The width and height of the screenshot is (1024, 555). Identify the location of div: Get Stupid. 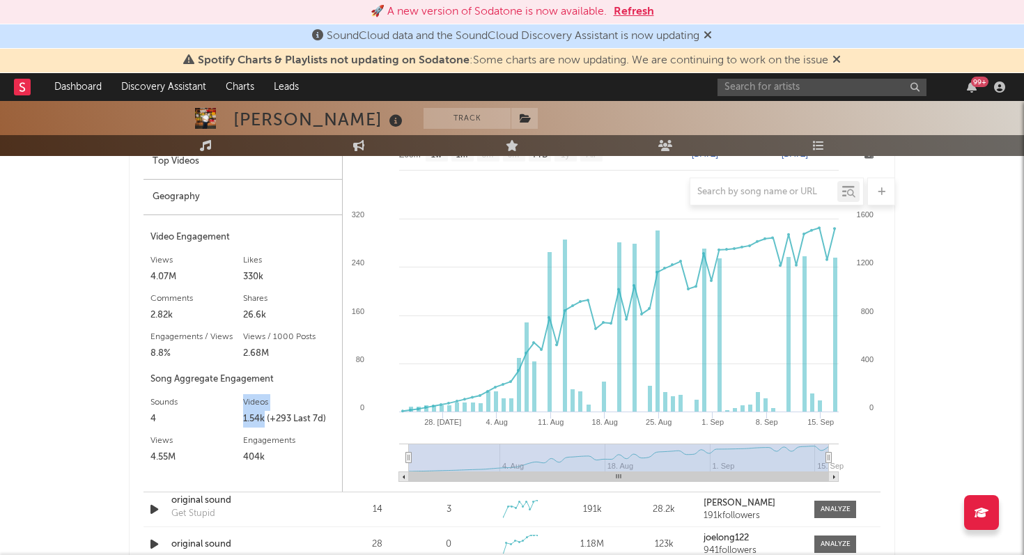
(193, 514).